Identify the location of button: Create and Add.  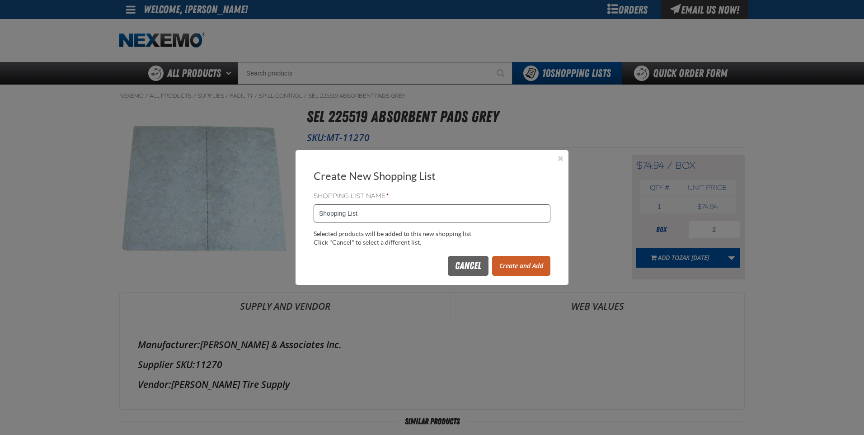
(521, 266).